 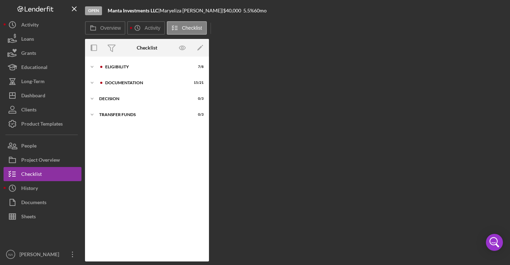 What do you see at coordinates (43, 82) in the screenshot?
I see `button: Long-Term` at bounding box center [43, 82].